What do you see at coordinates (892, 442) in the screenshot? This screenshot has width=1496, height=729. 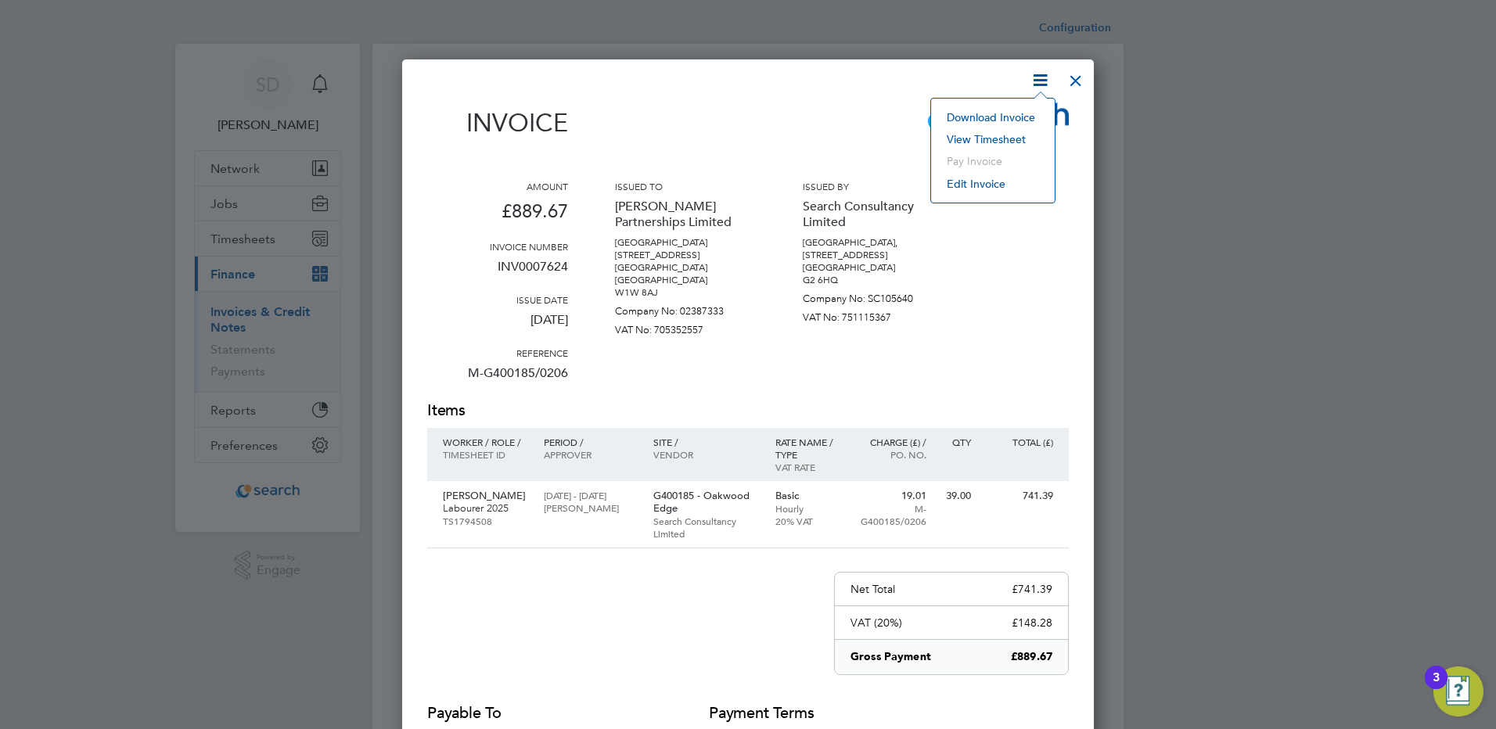 I see `p: Charge (£) /` at bounding box center [892, 442].